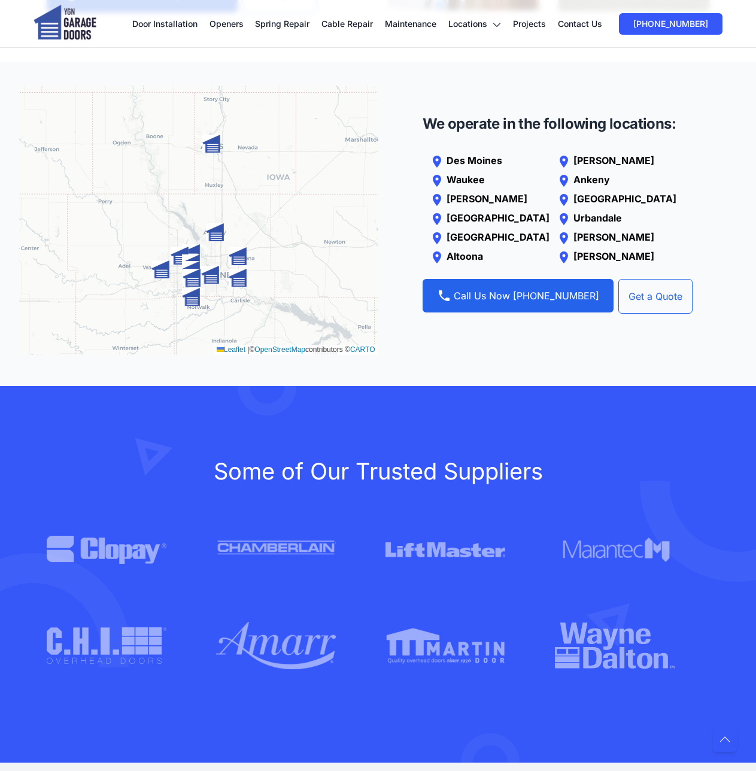  Describe the element at coordinates (529, 24) in the screenshot. I see `a: Projects` at that location.